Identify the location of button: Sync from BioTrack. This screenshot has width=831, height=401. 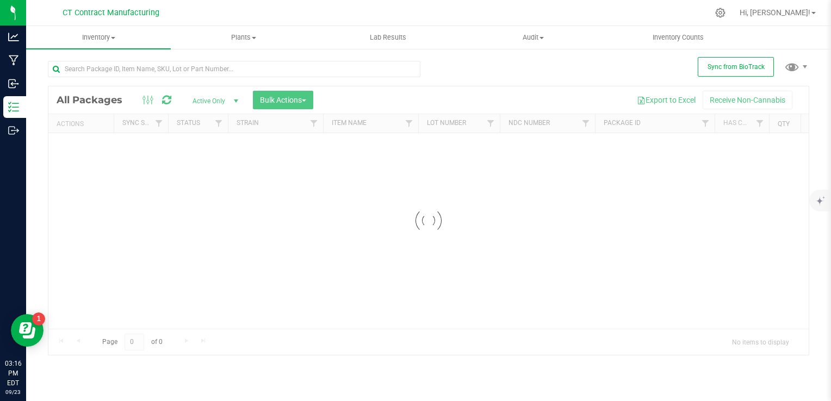
(736, 67).